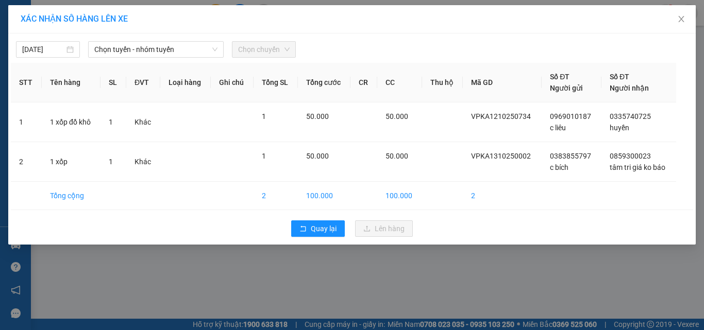 The width and height of the screenshot is (704, 330). Describe the element at coordinates (571, 116) in the screenshot. I see `span: 0969010187` at that location.